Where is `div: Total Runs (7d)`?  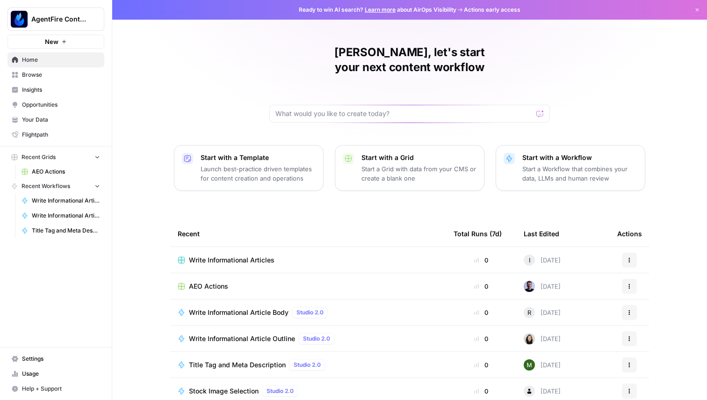 div: Total Runs (7d) is located at coordinates (477, 233).